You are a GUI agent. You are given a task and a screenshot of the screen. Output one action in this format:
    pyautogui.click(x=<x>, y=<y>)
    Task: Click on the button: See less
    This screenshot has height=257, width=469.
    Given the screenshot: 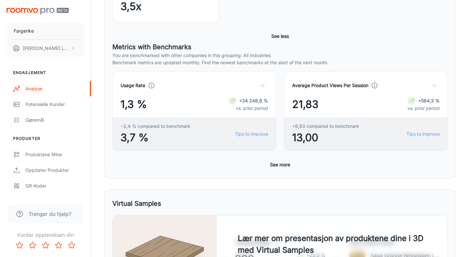 What is the action you would take?
    pyautogui.click(x=280, y=36)
    